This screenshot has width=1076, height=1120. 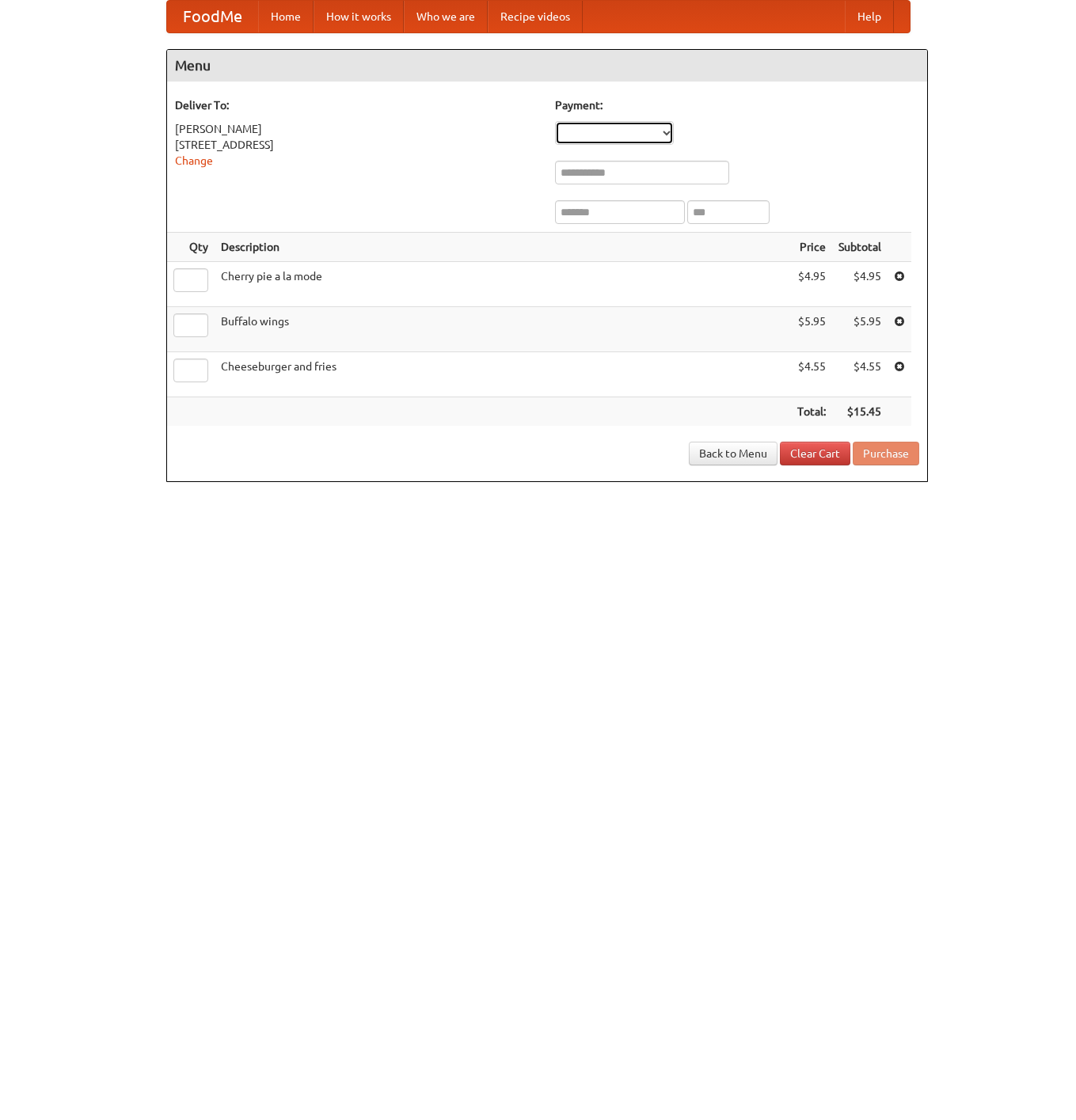 What do you see at coordinates (535, 17) in the screenshot?
I see `a: Recipe videos` at bounding box center [535, 17].